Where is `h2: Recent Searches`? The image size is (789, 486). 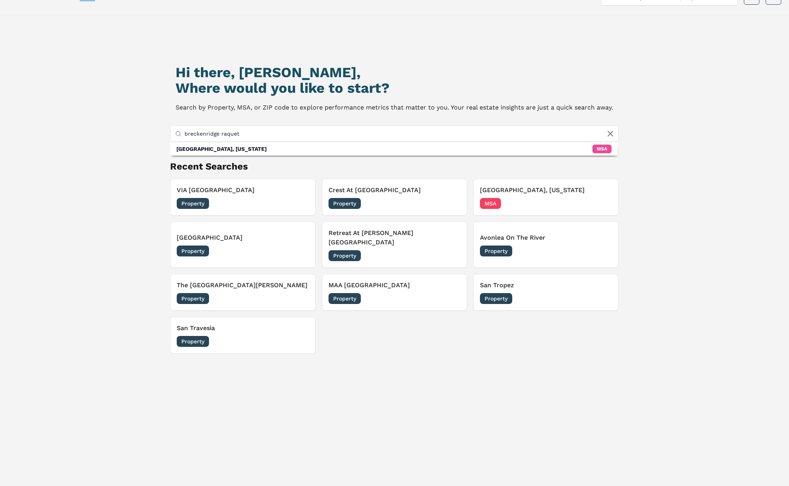
h2: Recent Searches is located at coordinates (395, 166).